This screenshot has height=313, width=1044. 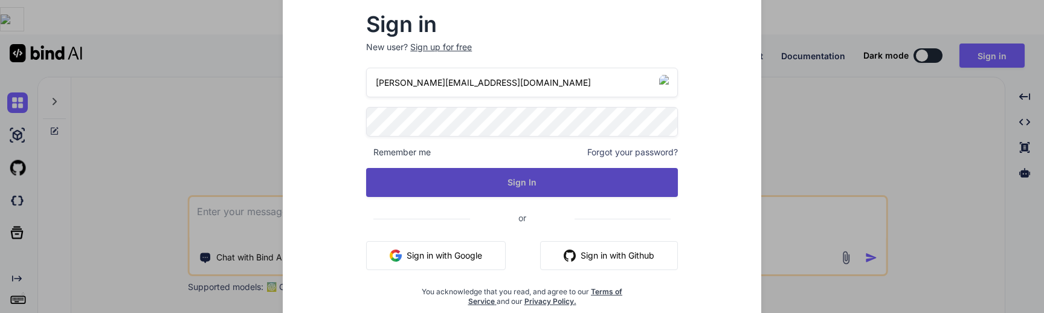 What do you see at coordinates (396, 255) in the screenshot?
I see `img: google` at bounding box center [396, 255].